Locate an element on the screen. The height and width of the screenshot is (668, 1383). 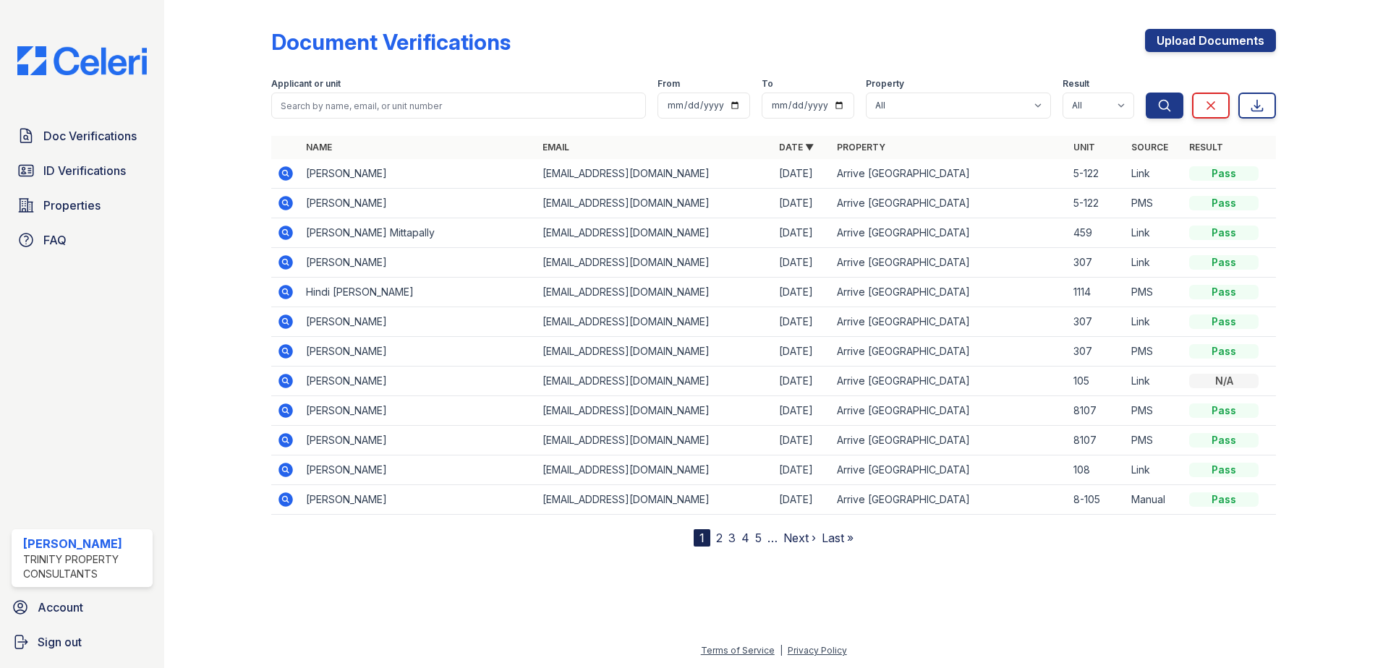
a: Doc Verifications is located at coordinates (82, 136).